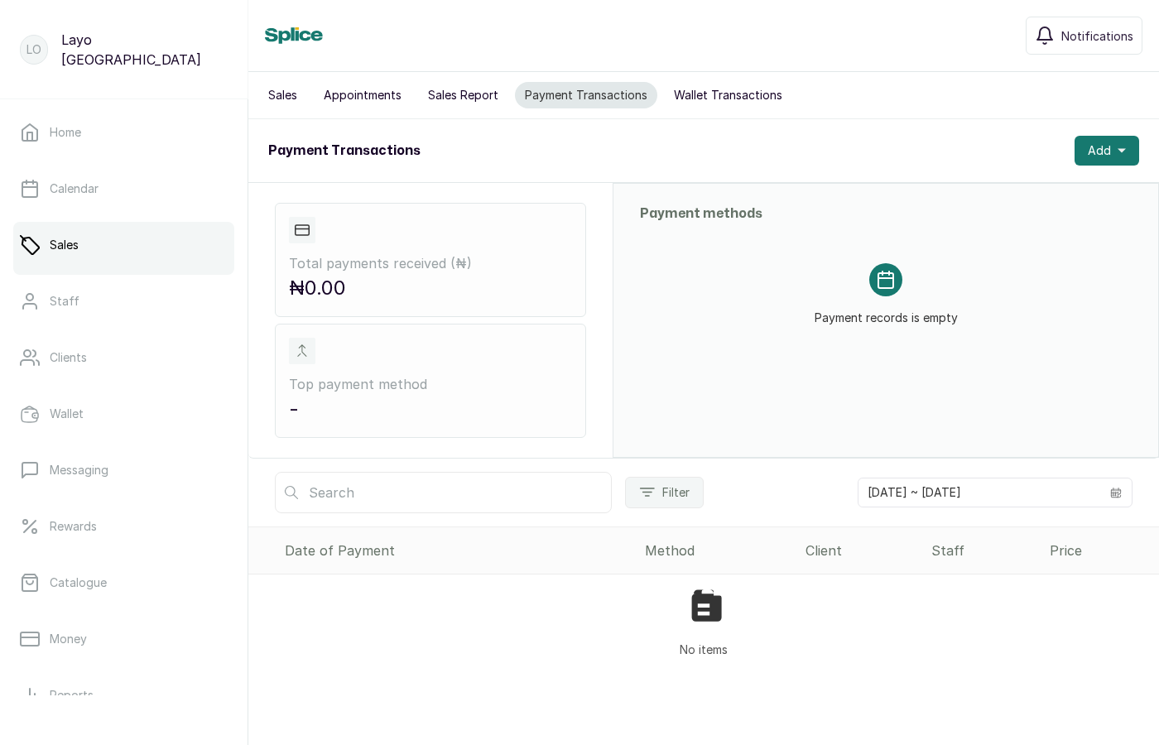 This screenshot has width=1159, height=745. I want to click on p: Rewards, so click(73, 527).